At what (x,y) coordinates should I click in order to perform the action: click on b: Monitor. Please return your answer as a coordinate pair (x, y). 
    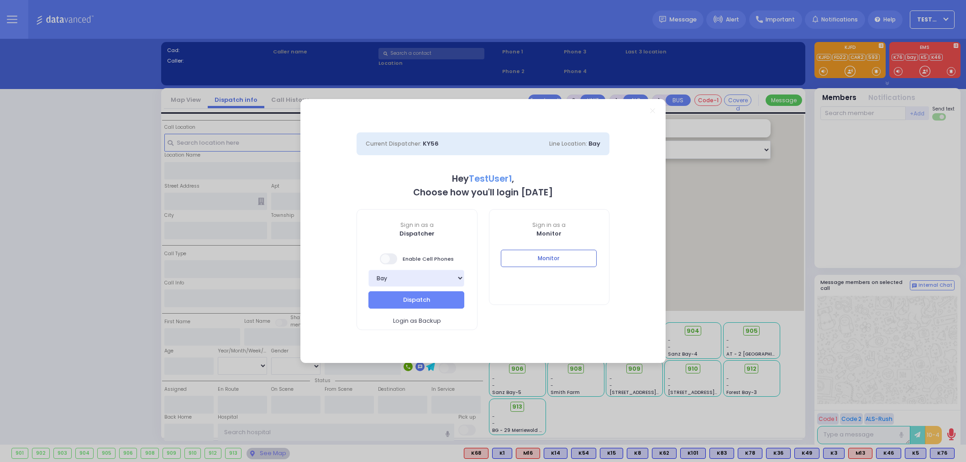
    Looking at the image, I should click on (548, 233).